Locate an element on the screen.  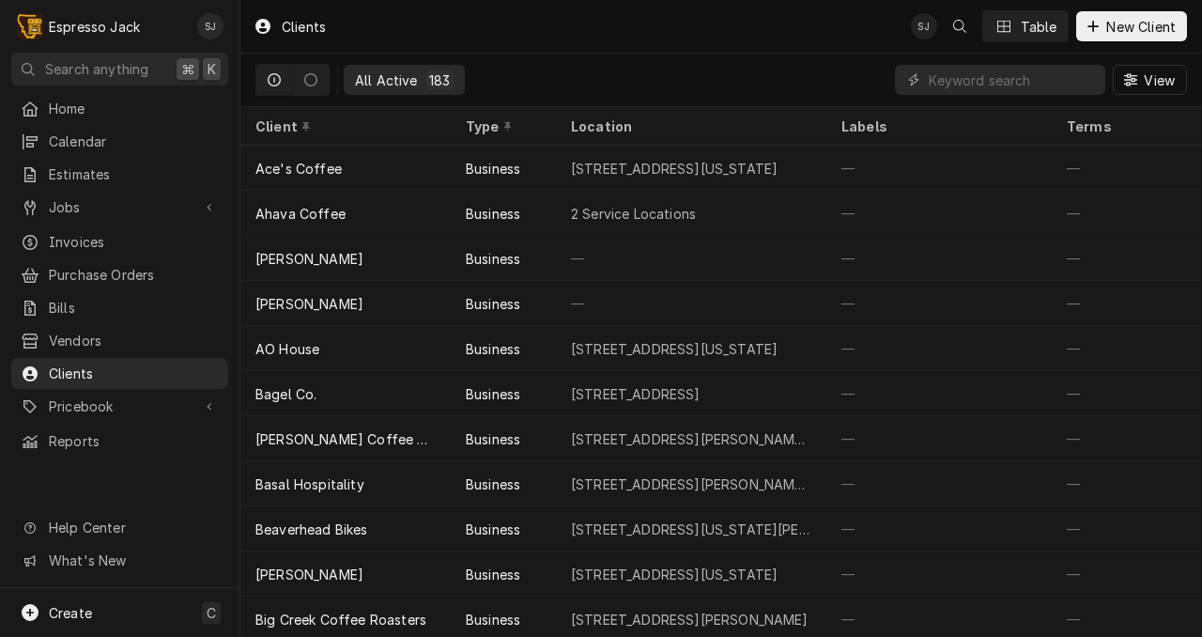
span: Calendar is located at coordinates (133, 141).